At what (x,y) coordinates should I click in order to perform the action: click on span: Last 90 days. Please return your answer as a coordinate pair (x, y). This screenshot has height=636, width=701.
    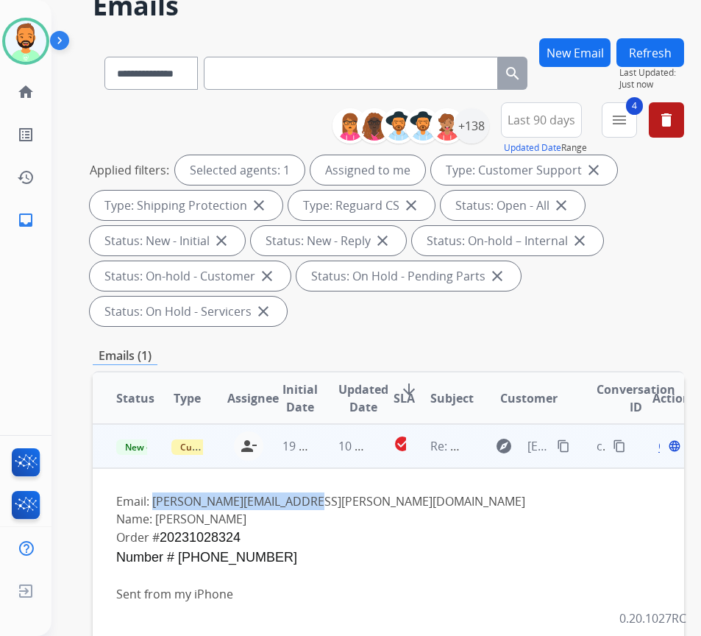
    Looking at the image, I should click on (541, 120).